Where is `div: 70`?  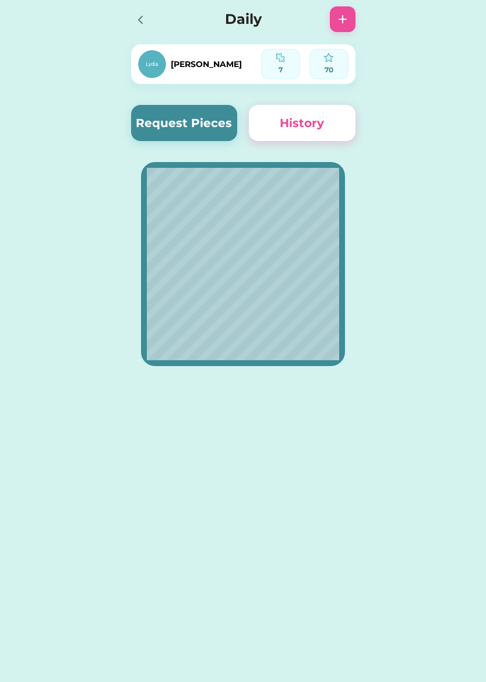
div: 70 is located at coordinates (329, 70).